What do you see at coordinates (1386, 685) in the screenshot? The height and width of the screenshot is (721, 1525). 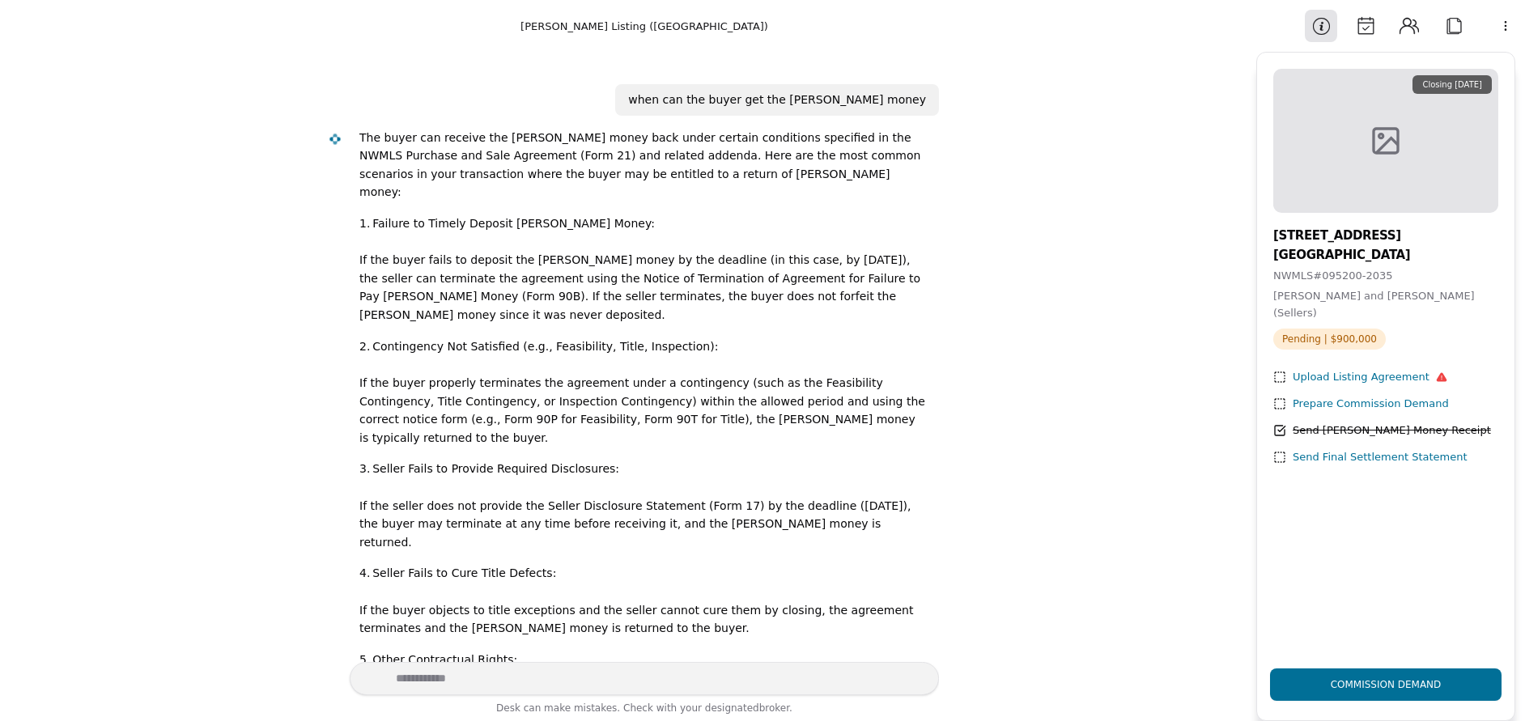 I see `div: Commission Demand` at bounding box center [1386, 685].